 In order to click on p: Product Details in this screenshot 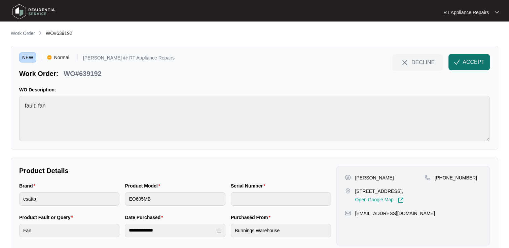, I will do `click(175, 171)`.